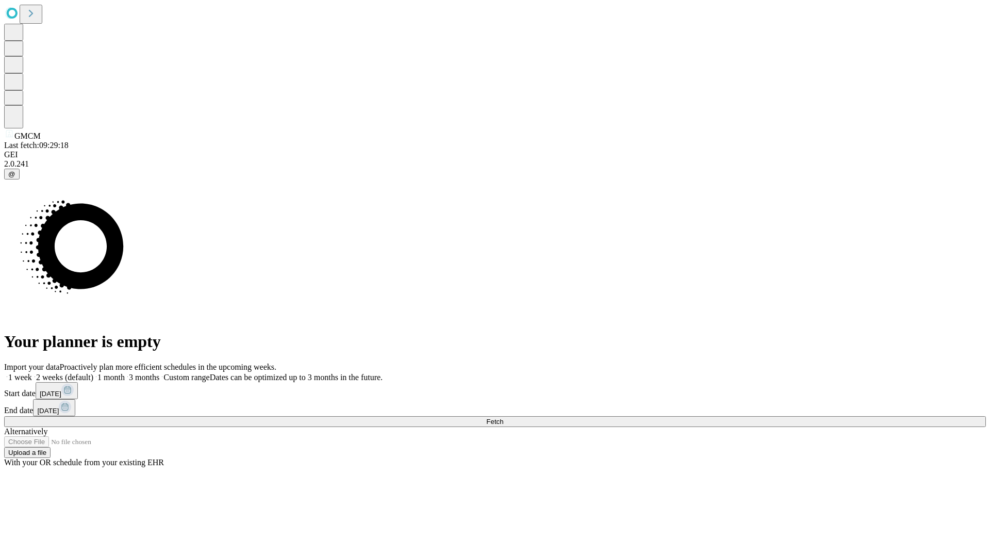  What do you see at coordinates (495, 390) in the screenshot?
I see `div: Start date` at bounding box center [495, 390].